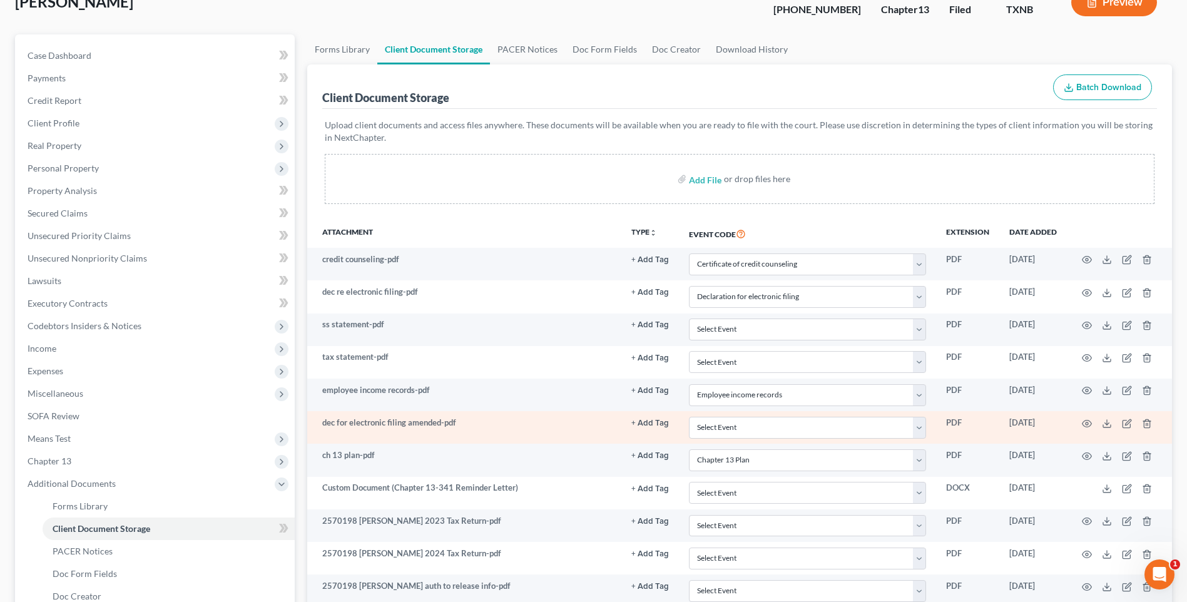 The width and height of the screenshot is (1187, 602). What do you see at coordinates (68, 303) in the screenshot?
I see `span: Executory Contracts` at bounding box center [68, 303].